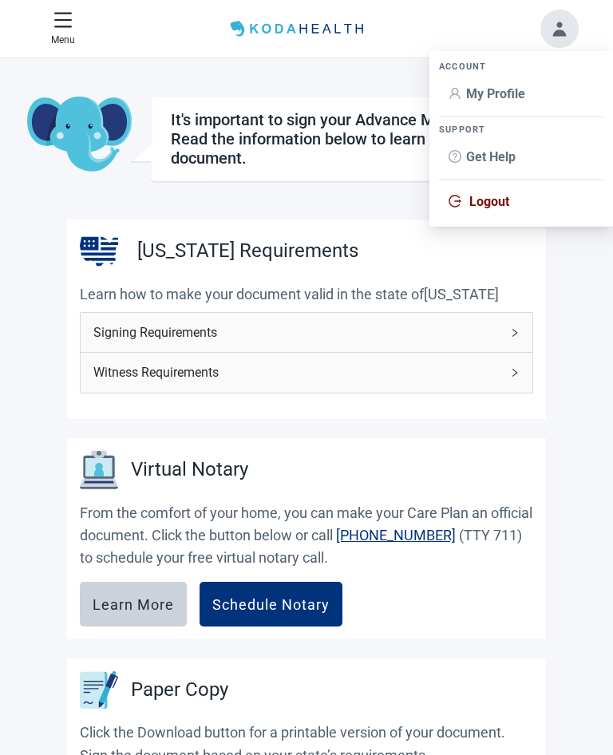 This screenshot has height=755, width=613. I want to click on h3: Paper Copy, so click(180, 691).